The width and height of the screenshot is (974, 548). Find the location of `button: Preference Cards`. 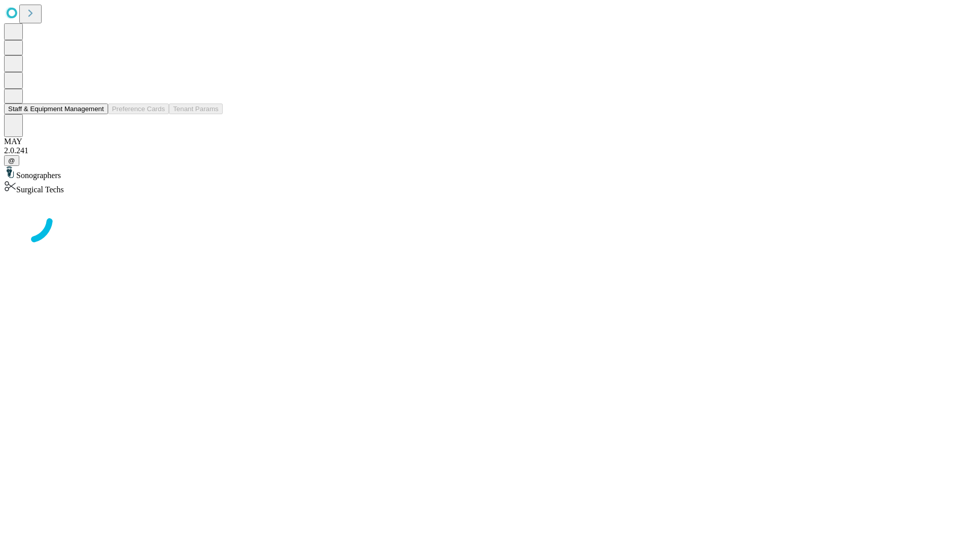

button: Preference Cards is located at coordinates (138, 109).